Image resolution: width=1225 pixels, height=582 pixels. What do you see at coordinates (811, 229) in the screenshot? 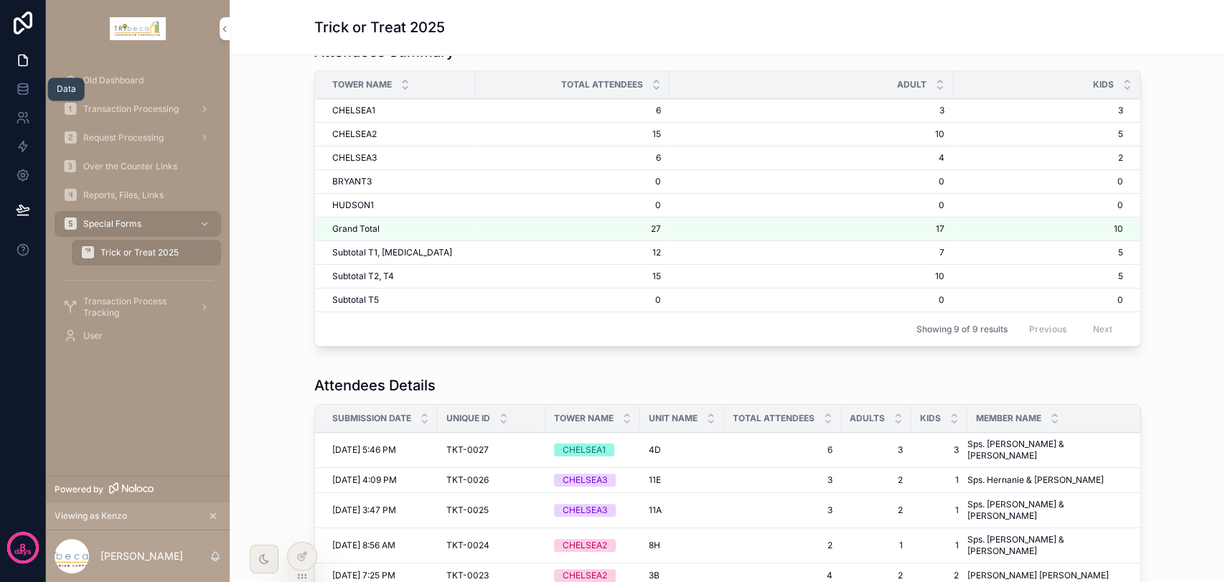
I see `span: 17` at bounding box center [811, 229].